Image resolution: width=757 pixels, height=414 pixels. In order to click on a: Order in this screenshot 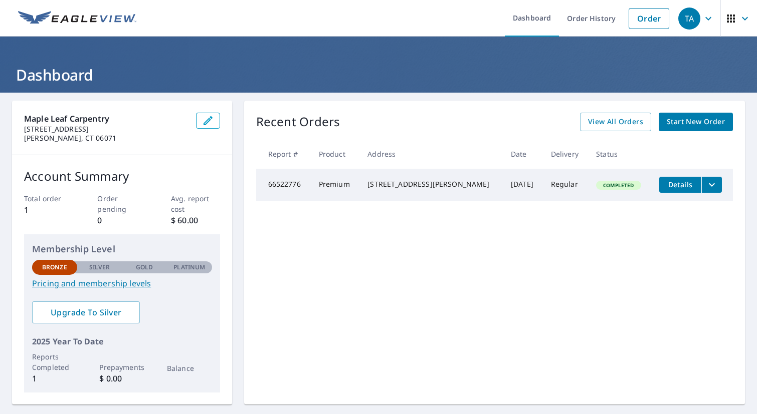, I will do `click(648, 19)`.